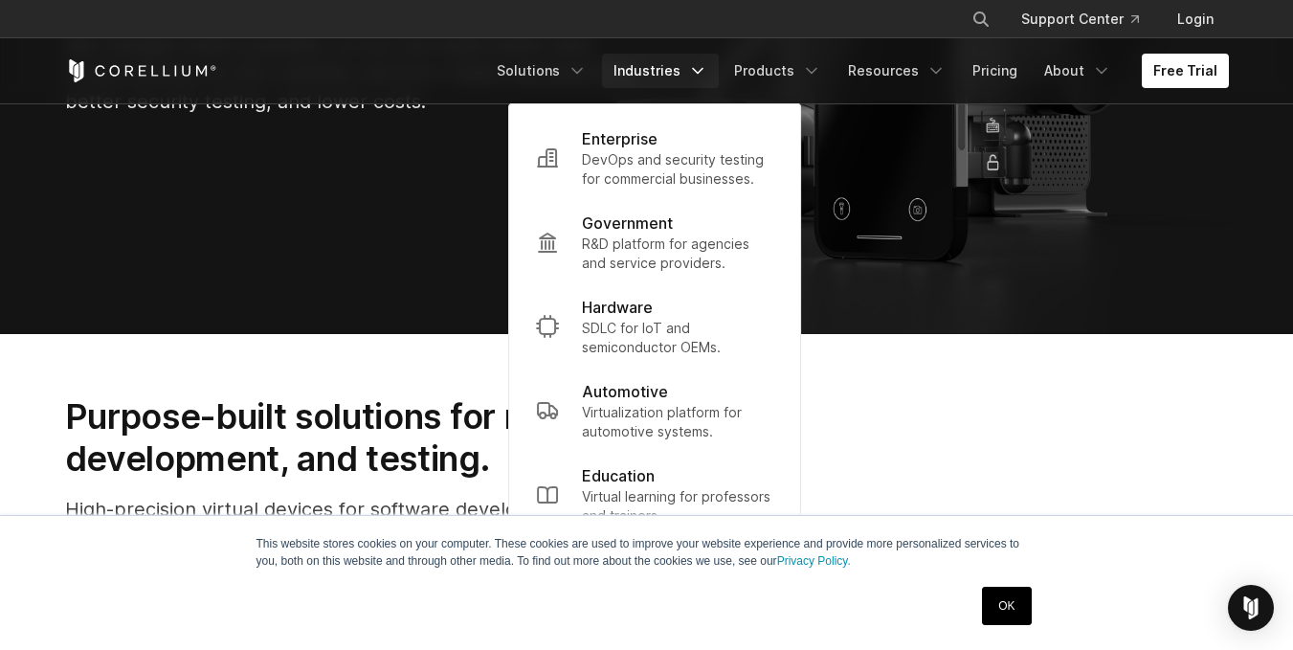 The image size is (1293, 650). What do you see at coordinates (542, 71) in the screenshot?
I see `a: Solutions` at bounding box center [542, 71].